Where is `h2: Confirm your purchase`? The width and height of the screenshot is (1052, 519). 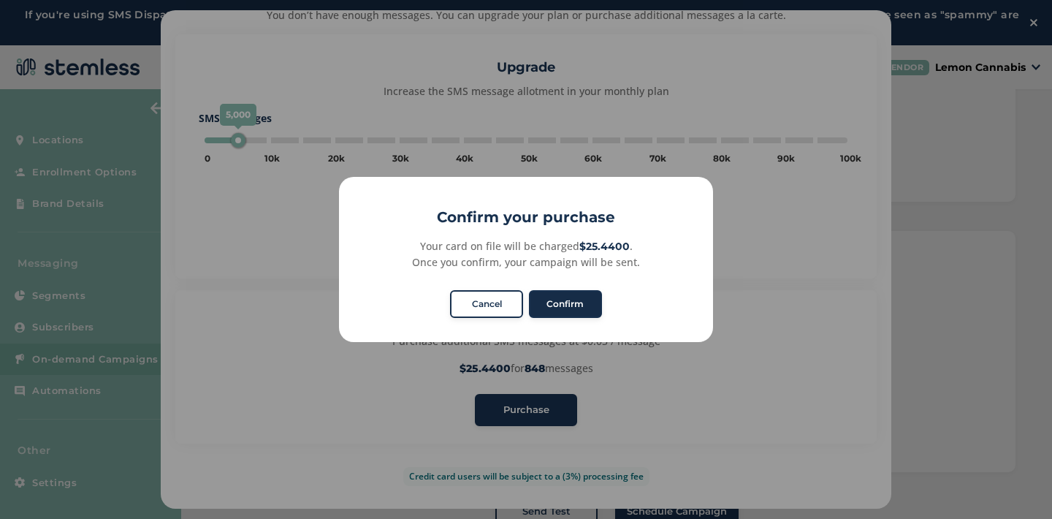 h2: Confirm your purchase is located at coordinates (526, 217).